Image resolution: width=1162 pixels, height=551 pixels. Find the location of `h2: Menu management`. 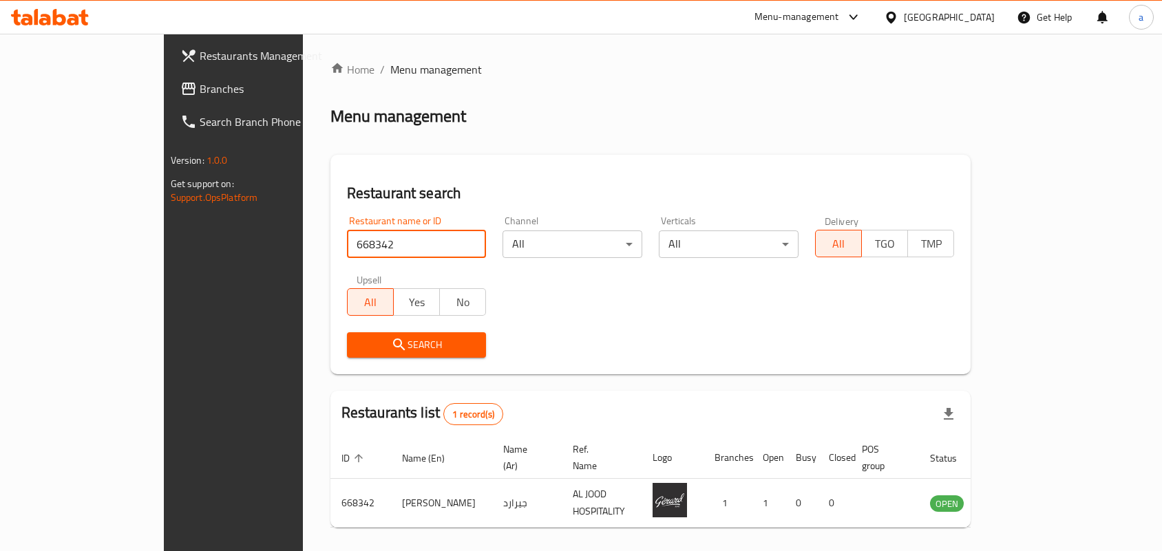

h2: Menu management is located at coordinates (398, 116).